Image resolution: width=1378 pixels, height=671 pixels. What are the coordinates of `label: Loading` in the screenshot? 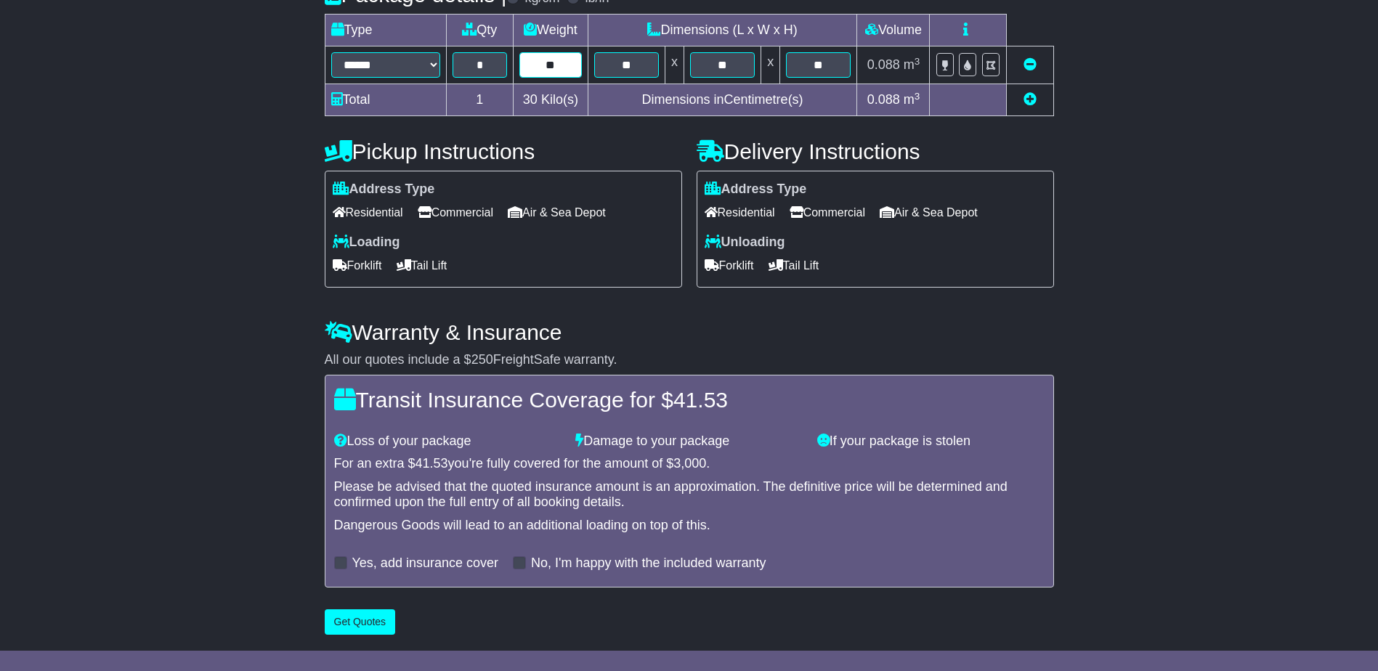 It's located at (366, 243).